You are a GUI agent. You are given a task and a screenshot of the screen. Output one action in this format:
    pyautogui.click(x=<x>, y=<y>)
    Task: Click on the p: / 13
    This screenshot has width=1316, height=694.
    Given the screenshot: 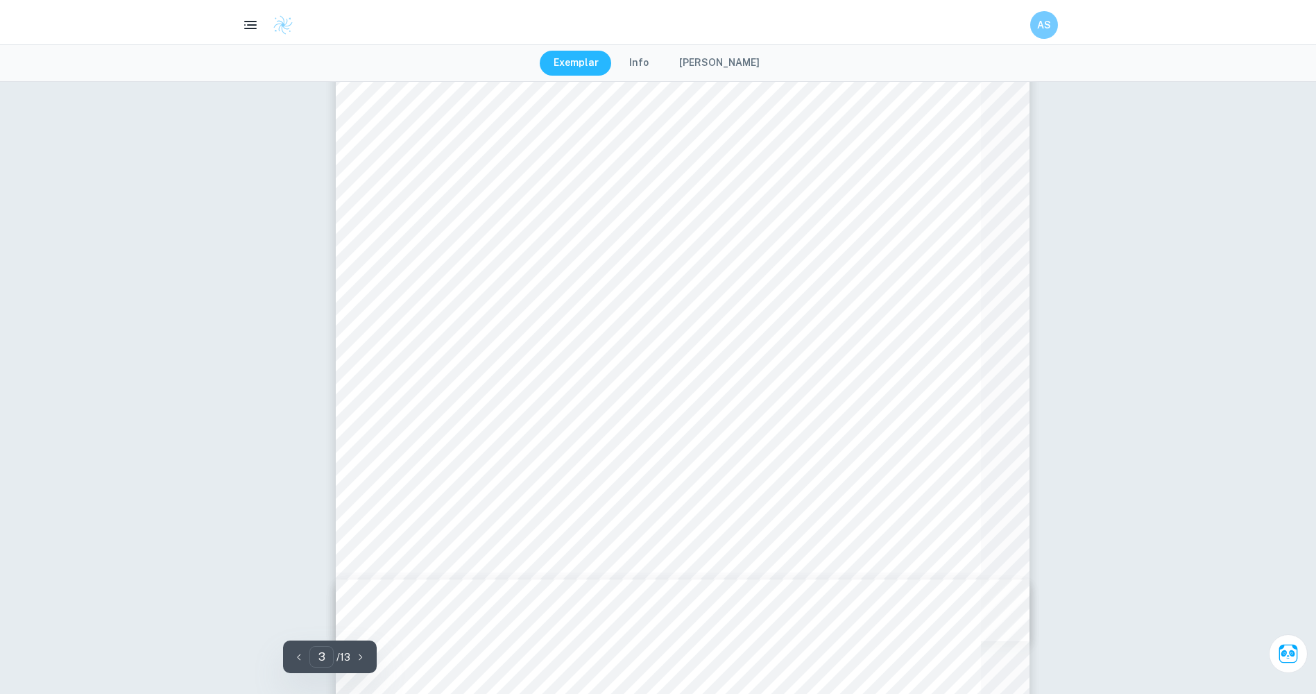 What is the action you would take?
    pyautogui.click(x=343, y=657)
    